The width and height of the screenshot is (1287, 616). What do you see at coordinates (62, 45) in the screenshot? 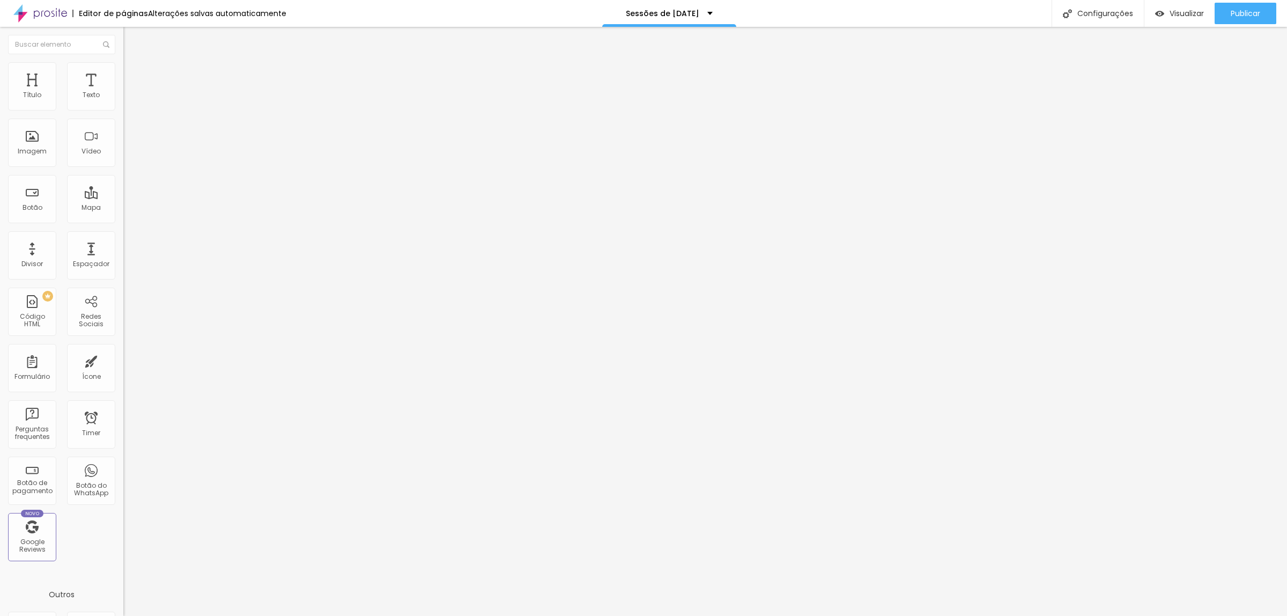
I see `input: Buscar elemento` at bounding box center [62, 45].